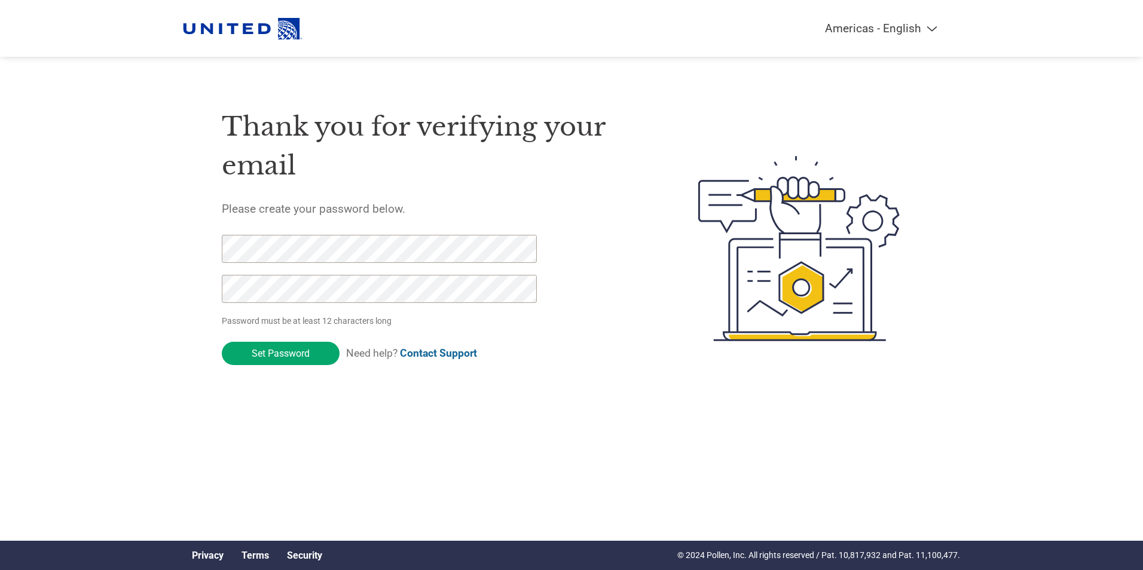 The width and height of the screenshot is (1143, 570). What do you see at coordinates (207, 555) in the screenshot?
I see `a: Privacy` at bounding box center [207, 555].